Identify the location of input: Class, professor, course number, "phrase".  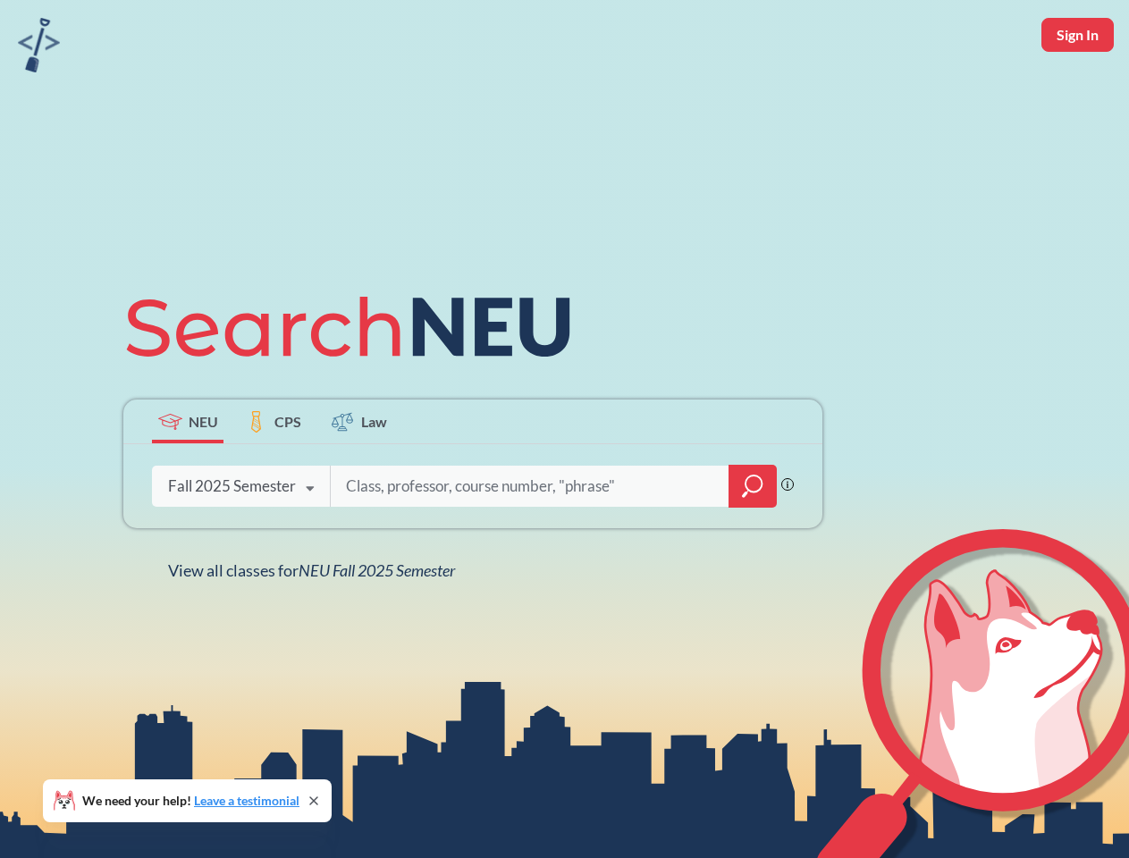
(530, 486).